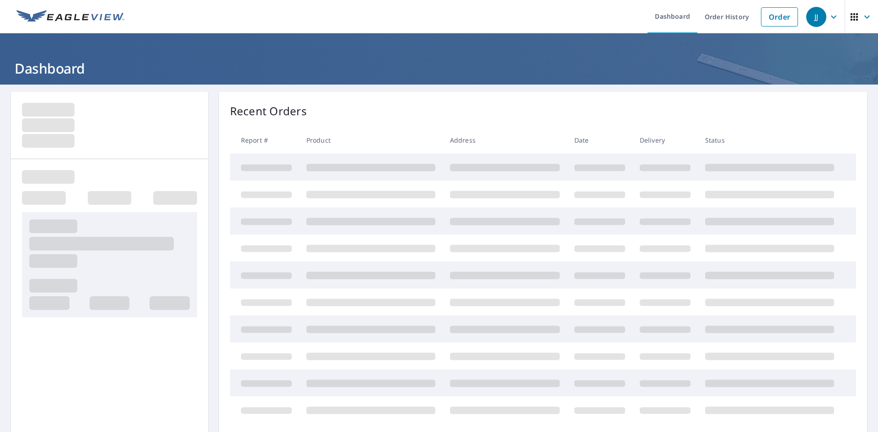  Describe the element at coordinates (268, 111) in the screenshot. I see `p: Recent Orders` at that location.